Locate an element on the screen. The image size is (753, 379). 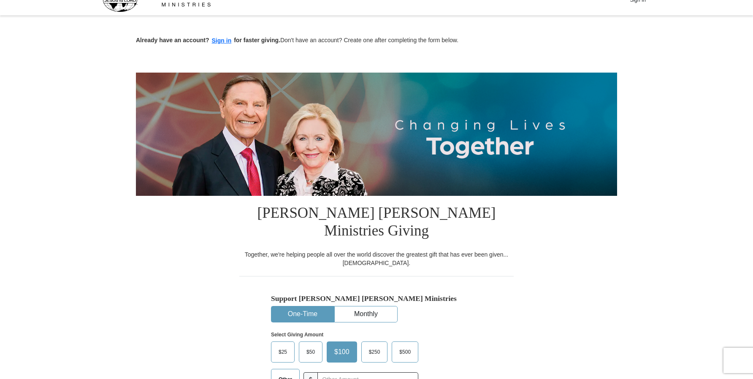
span: $500 is located at coordinates (405, 352).